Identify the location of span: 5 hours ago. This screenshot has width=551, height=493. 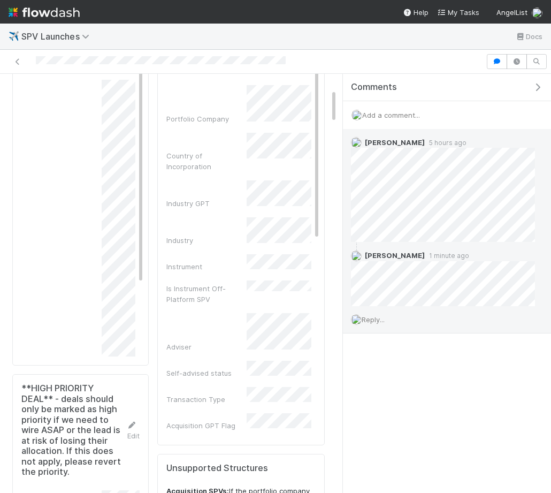
(446, 142).